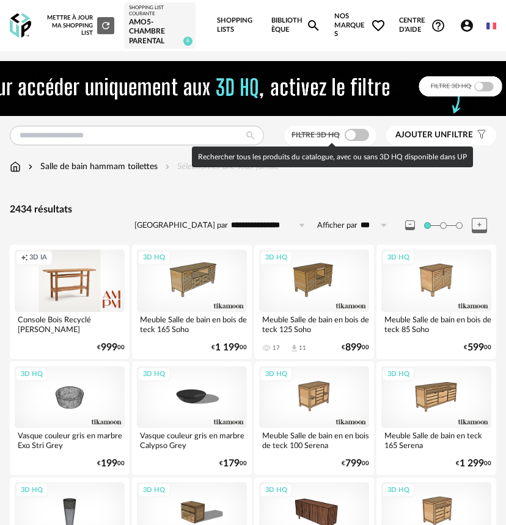 This screenshot has width=506, height=525. I want to click on div: Shopping List courante, so click(159, 11).